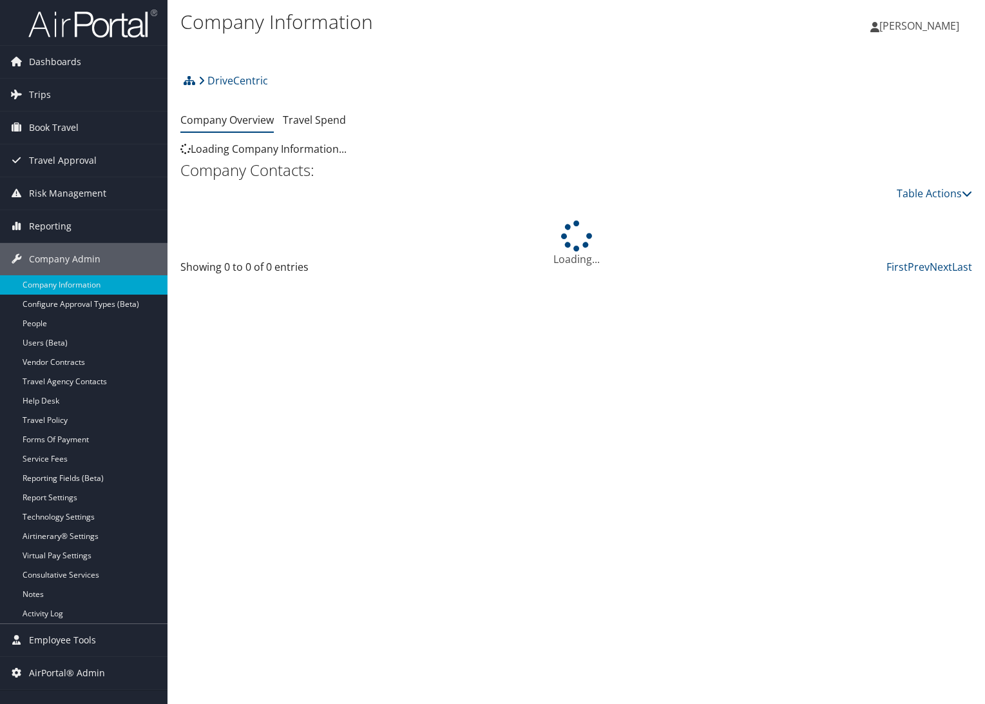 The height and width of the screenshot is (704, 985). What do you see at coordinates (444, 22) in the screenshot?
I see `h1: Company Information` at bounding box center [444, 22].